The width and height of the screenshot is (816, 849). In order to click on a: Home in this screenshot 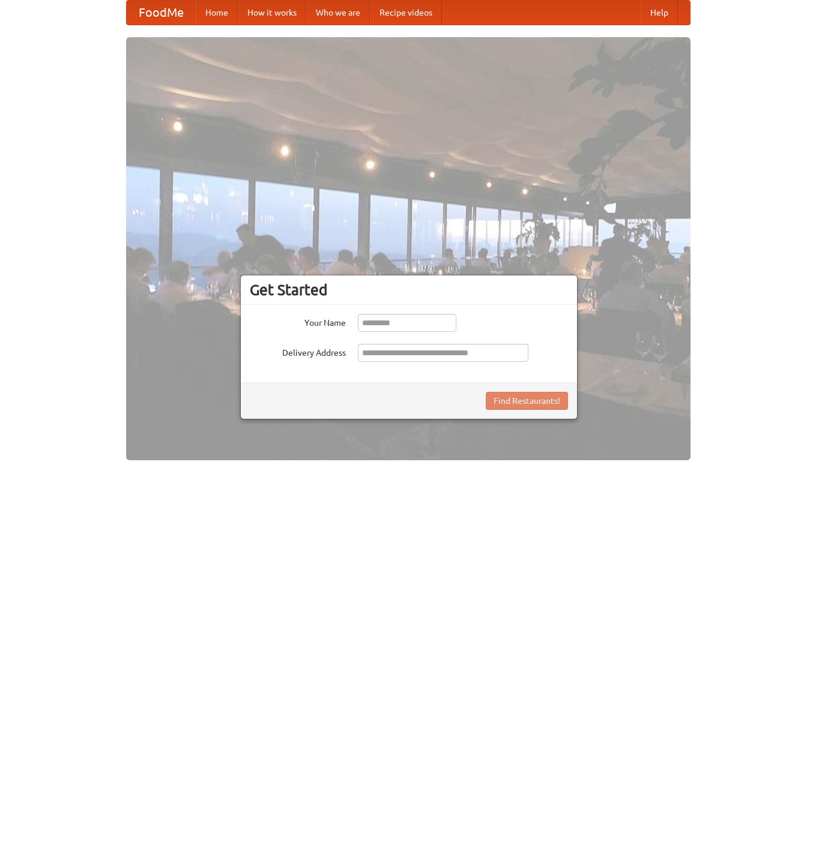, I will do `click(217, 13)`.